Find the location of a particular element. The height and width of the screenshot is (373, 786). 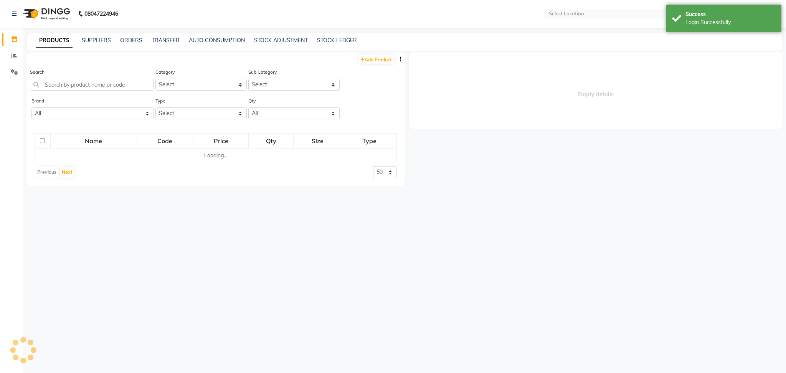

input: Search by product name or code is located at coordinates (92, 84).